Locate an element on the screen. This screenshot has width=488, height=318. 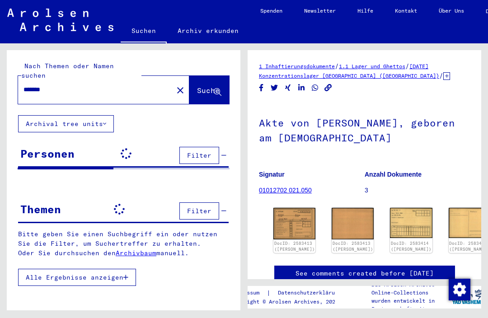
button: Archival tree units is located at coordinates (66, 124).